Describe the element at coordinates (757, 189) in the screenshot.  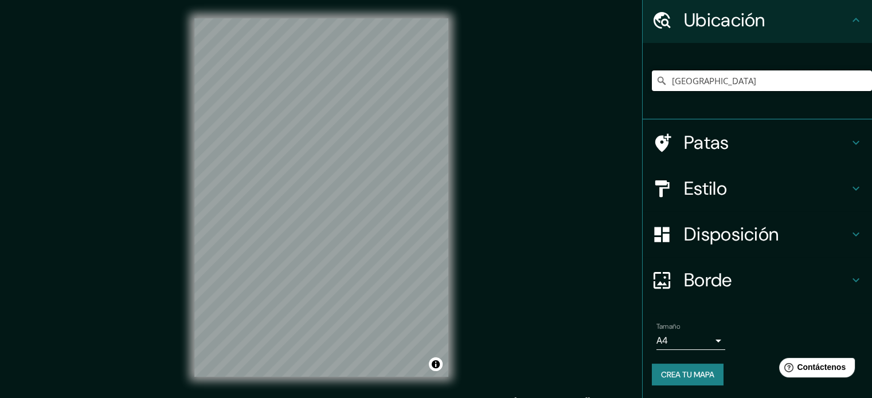
I see `div: Estilo` at that location.